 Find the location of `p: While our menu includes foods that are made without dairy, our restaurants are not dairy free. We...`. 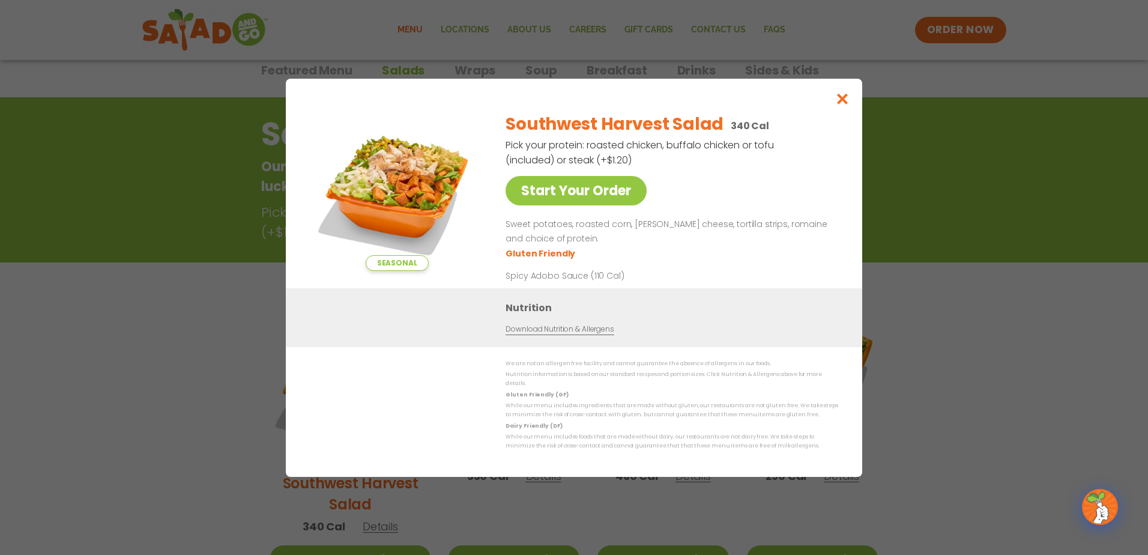

p: While our menu includes foods that are made without dairy, our restaurants are not dairy free. We... is located at coordinates (672, 441).